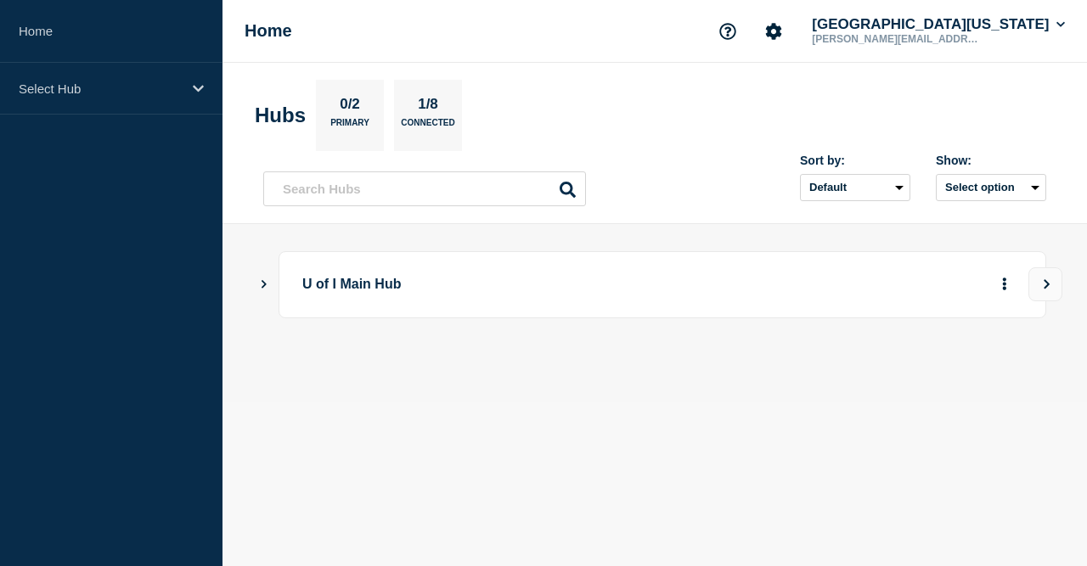 The image size is (1087, 566). Describe the element at coordinates (264, 284) in the screenshot. I see `button: Show Connected Hubs` at that location.